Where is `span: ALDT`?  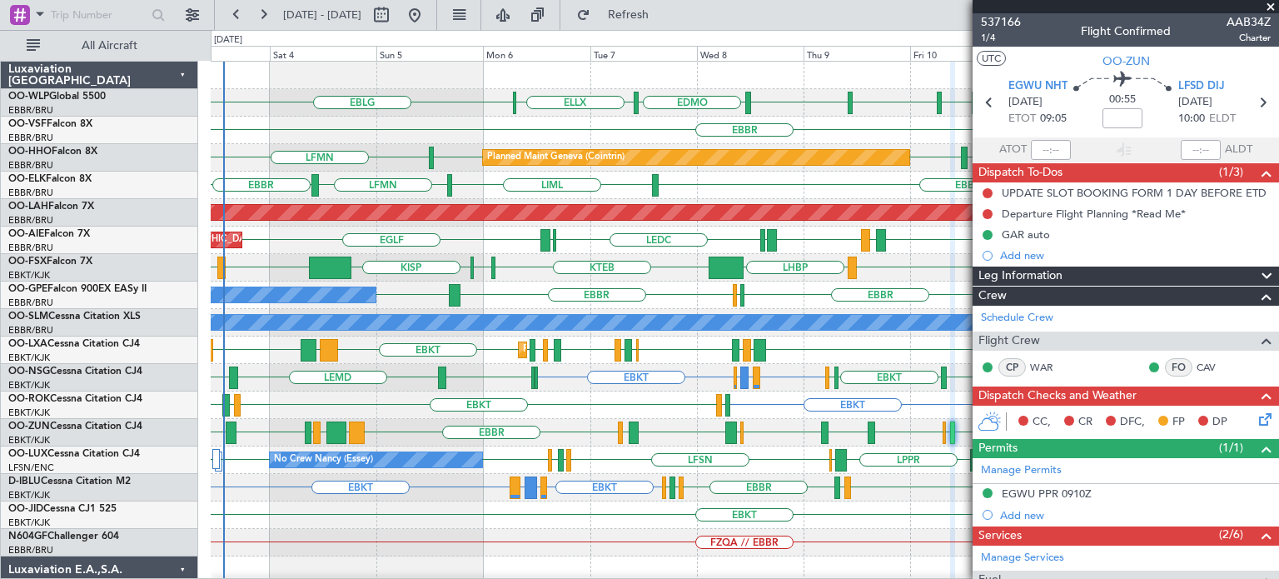 span: ALDT is located at coordinates (1238, 150).